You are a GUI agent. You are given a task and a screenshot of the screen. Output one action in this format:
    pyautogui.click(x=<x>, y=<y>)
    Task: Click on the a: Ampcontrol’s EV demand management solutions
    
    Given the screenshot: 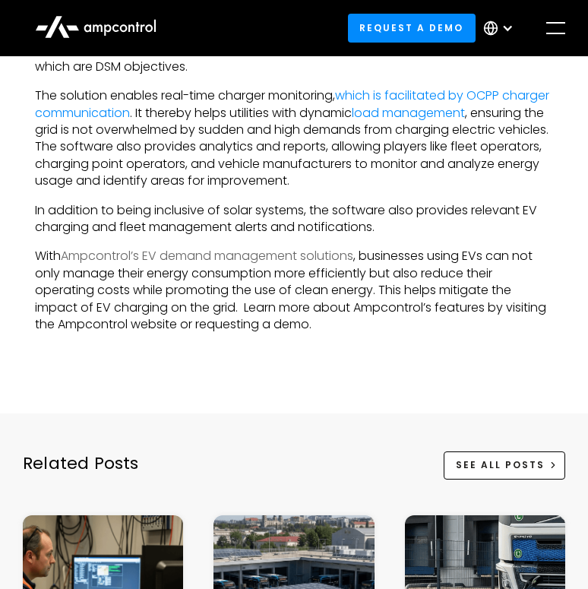 What is the action you would take?
    pyautogui.click(x=207, y=255)
    